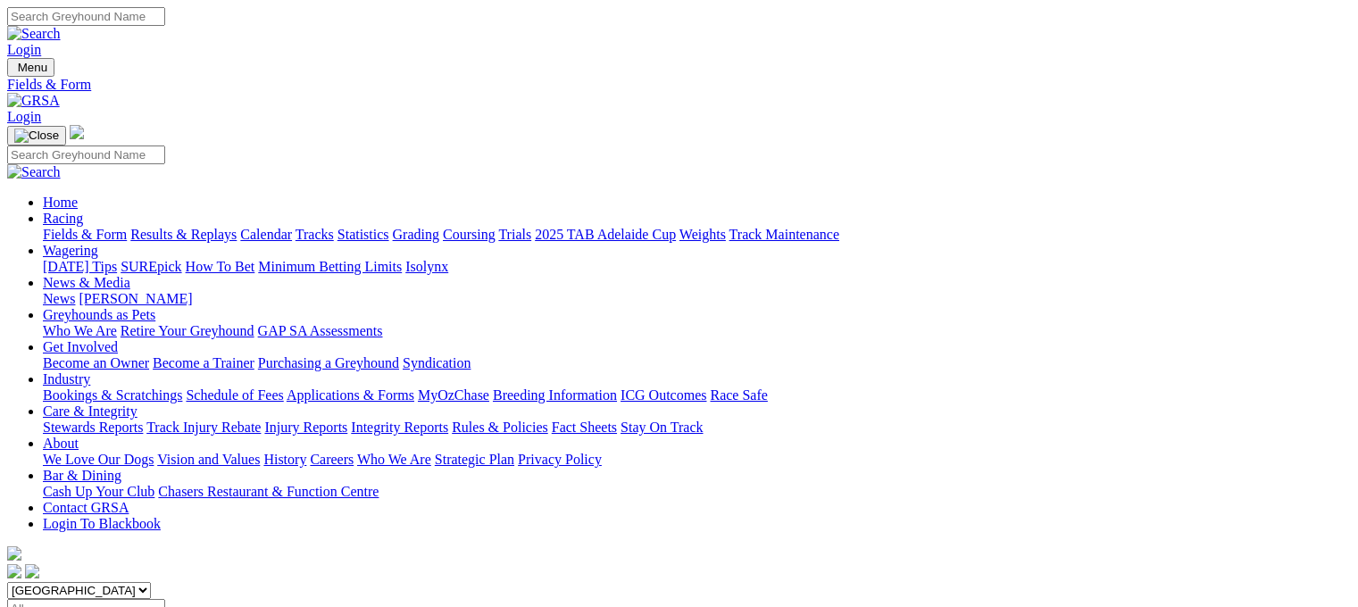 Image resolution: width=1358 pixels, height=607 pixels. I want to click on div: Racing, so click(696, 235).